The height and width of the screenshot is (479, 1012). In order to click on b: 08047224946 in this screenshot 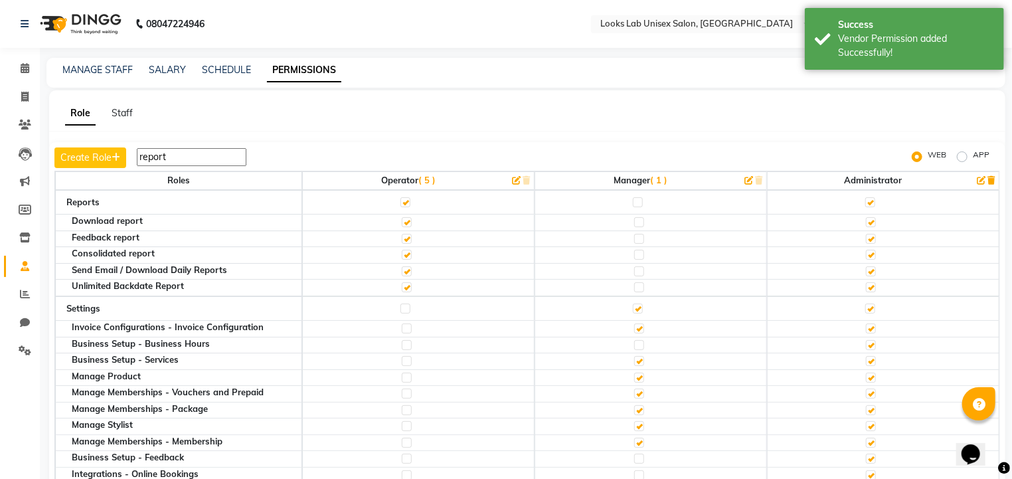, I will do `click(175, 24)`.